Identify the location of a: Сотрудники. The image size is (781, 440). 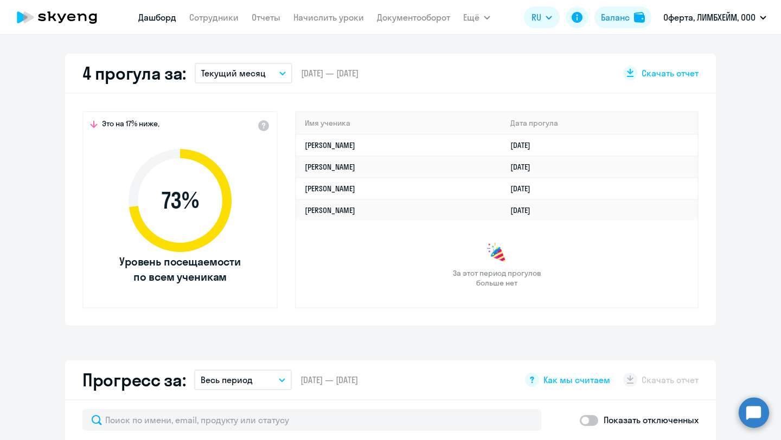
(214, 17).